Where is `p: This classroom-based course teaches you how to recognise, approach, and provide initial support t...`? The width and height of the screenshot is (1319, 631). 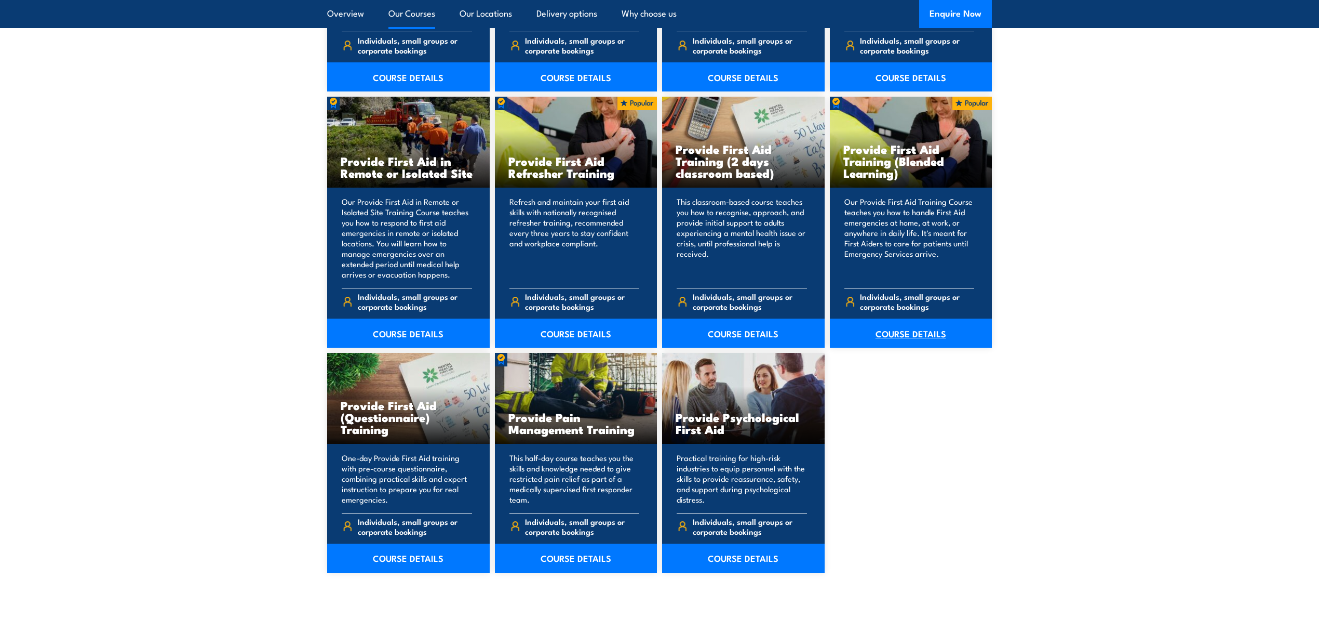
p: This classroom-based course teaches you how to recognise, approach, and provide initial support t... is located at coordinates (742, 238).